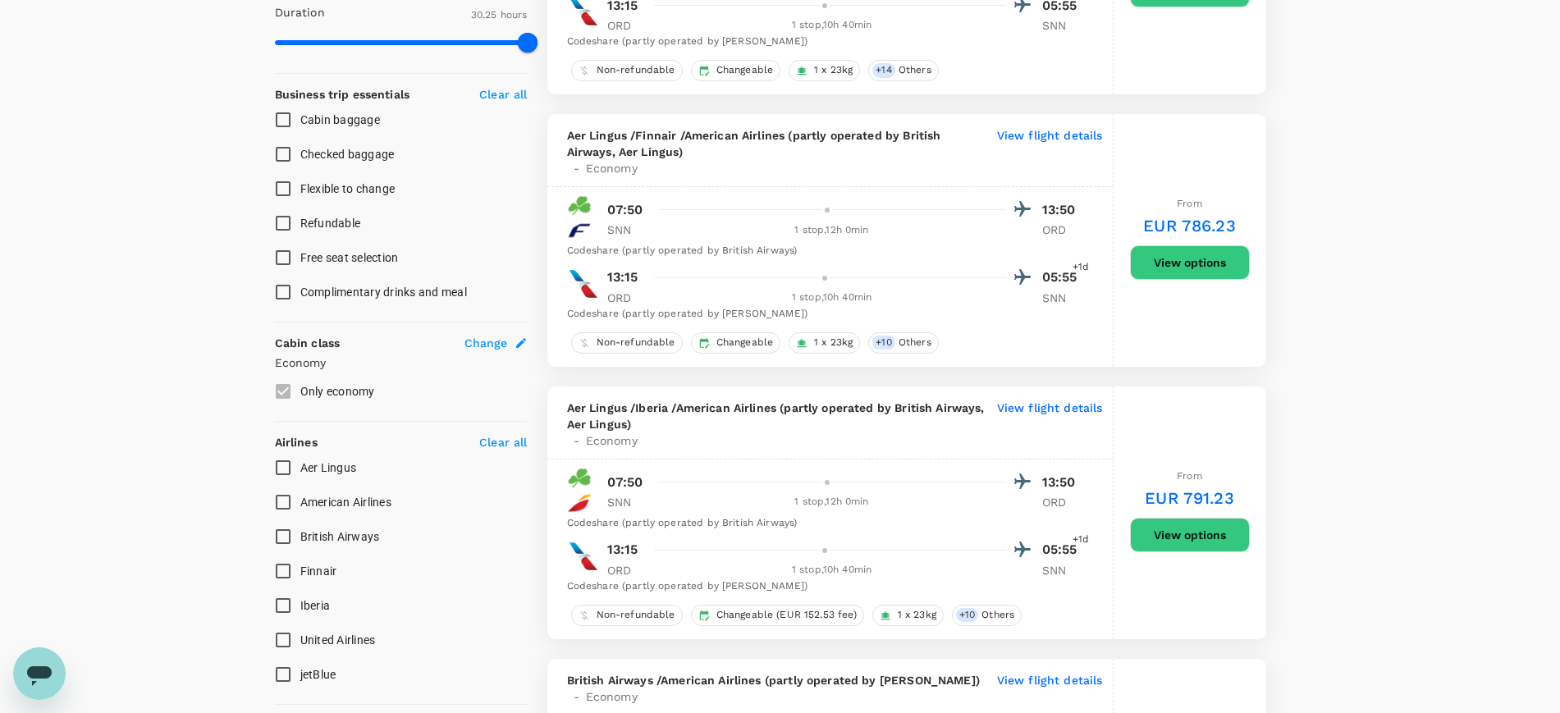 This screenshot has width=1560, height=713. Describe the element at coordinates (499, 15) in the screenshot. I see `span: 30.25 hours` at that location.